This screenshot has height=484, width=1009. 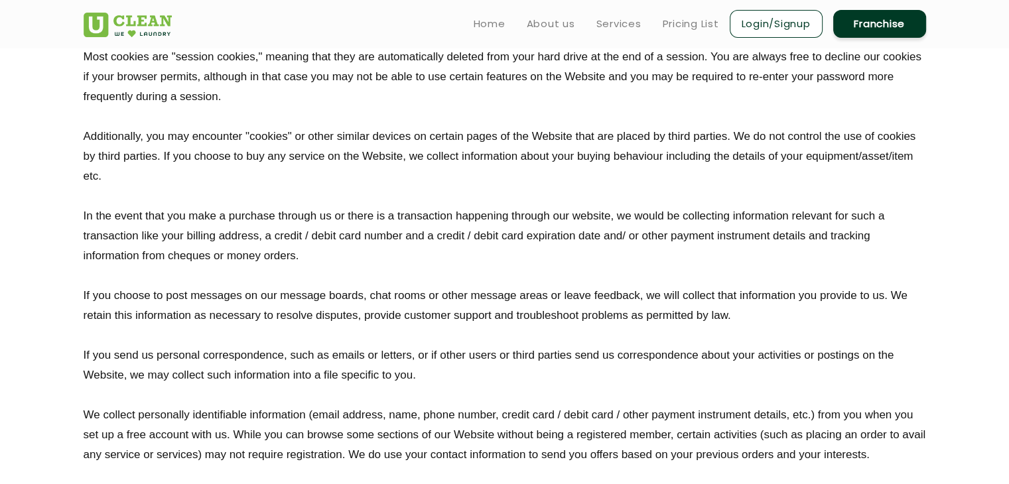 What do you see at coordinates (691, 24) in the screenshot?
I see `a: Pricing List` at bounding box center [691, 24].